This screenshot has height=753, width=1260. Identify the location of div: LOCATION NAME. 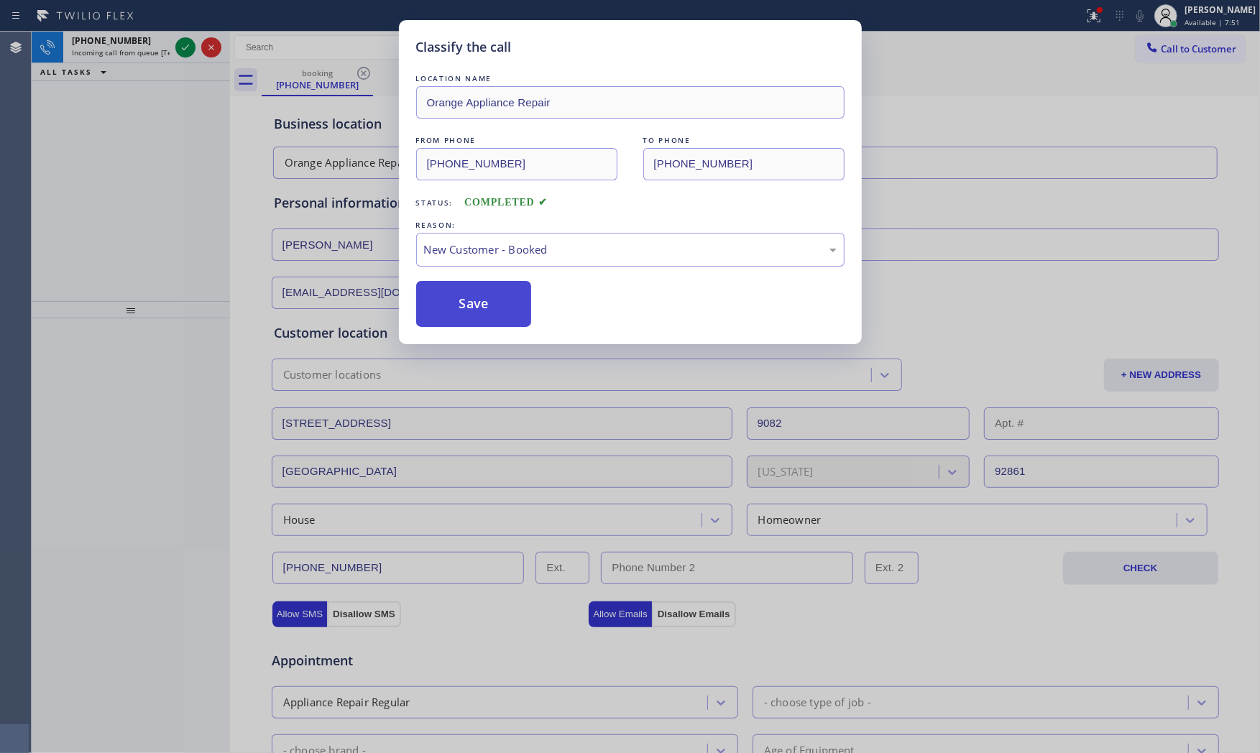
(630, 78).